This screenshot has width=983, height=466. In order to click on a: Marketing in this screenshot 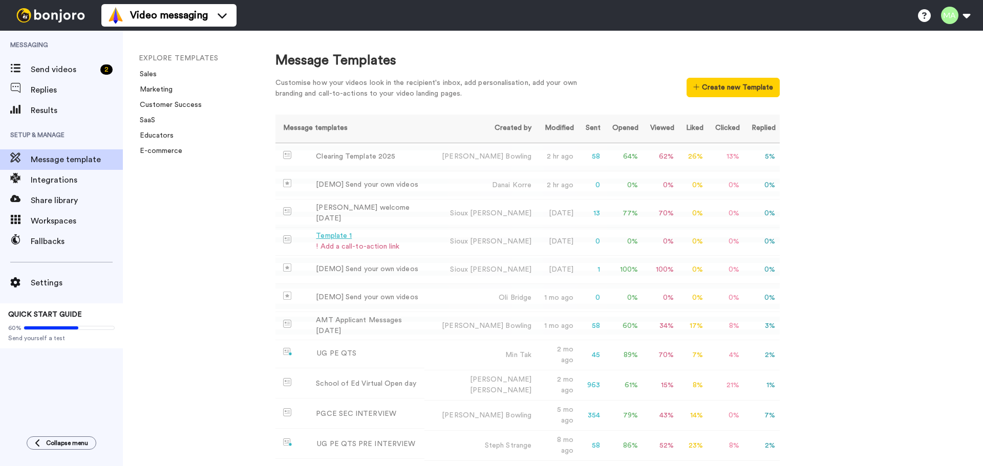, I will do `click(153, 90)`.